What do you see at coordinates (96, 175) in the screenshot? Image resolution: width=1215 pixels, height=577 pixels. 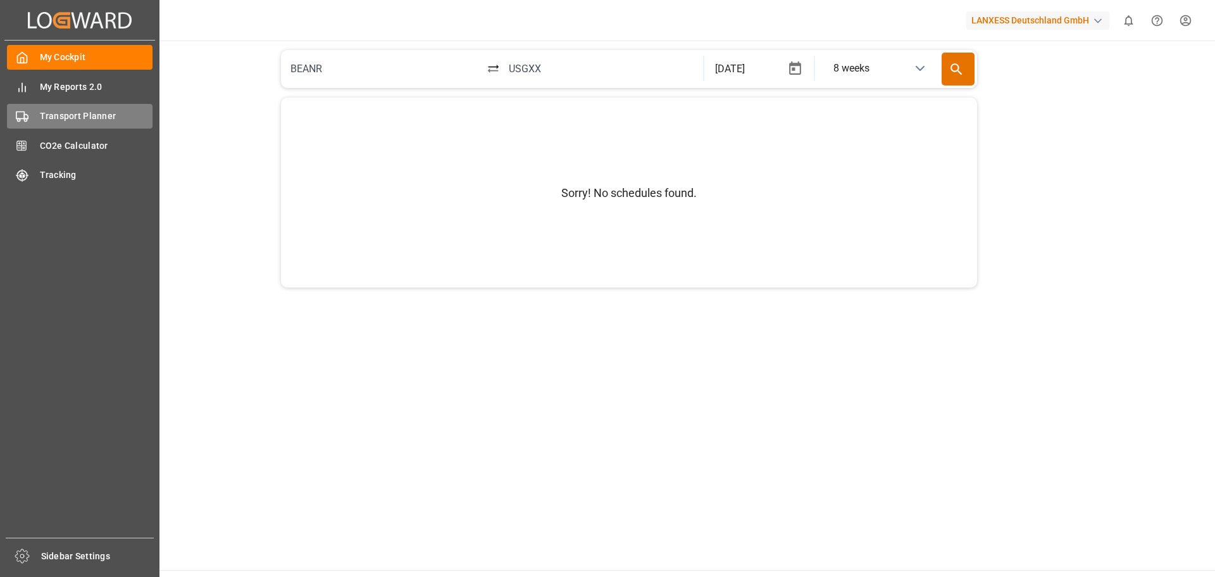 I see `span: Tracking` at bounding box center [96, 175].